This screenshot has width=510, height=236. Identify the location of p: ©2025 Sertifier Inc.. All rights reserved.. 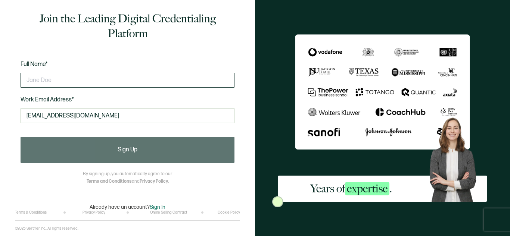
(47, 229).